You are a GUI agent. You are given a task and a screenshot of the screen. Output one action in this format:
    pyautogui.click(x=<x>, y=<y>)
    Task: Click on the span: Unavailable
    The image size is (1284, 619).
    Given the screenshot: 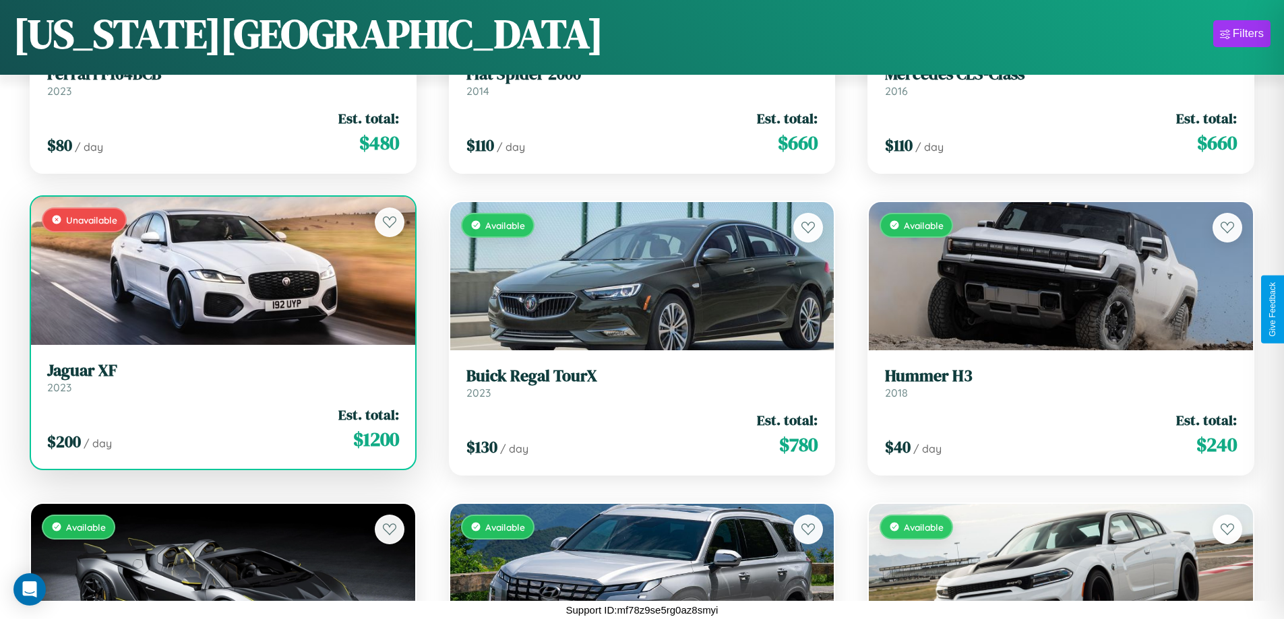 What is the action you would take?
    pyautogui.click(x=92, y=220)
    